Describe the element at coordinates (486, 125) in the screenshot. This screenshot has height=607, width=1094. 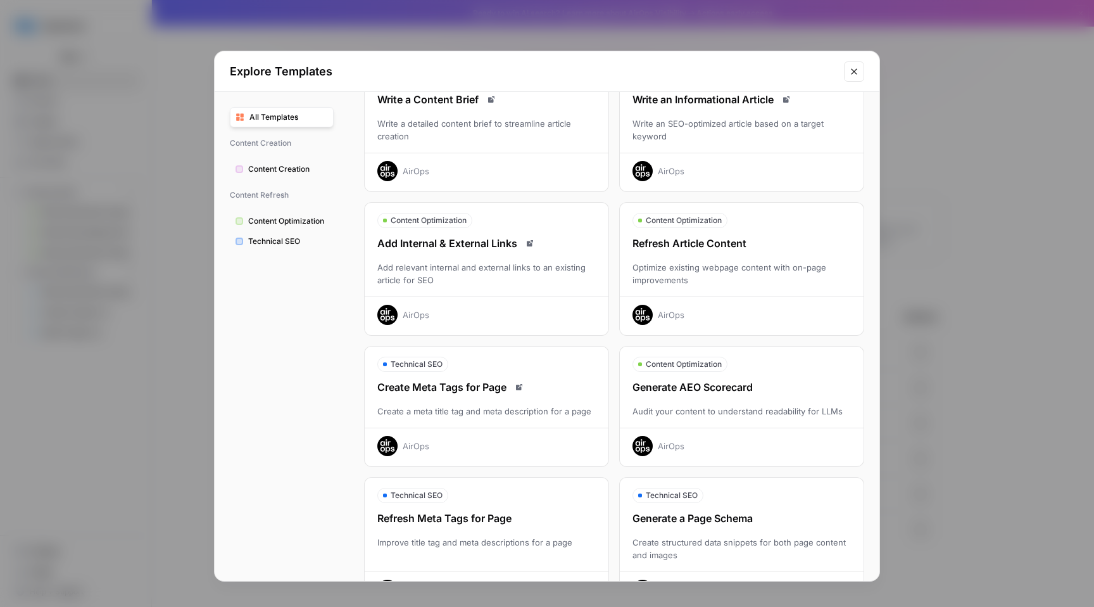
I see `button: Write a Content BriefRead docsWrite a detailed content brief to streamline article creationAirOps` at that location.